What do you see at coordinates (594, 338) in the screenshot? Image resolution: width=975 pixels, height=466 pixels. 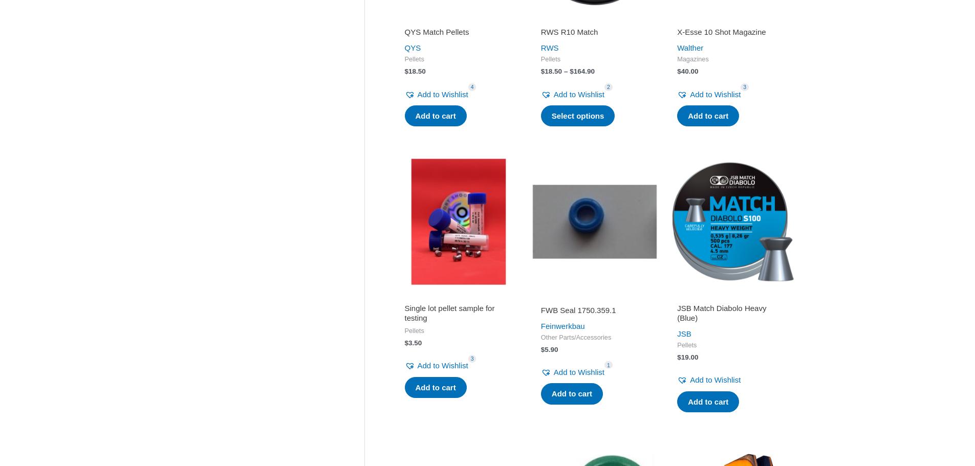 I see `span: Other Parts/Accessories` at bounding box center [594, 338].